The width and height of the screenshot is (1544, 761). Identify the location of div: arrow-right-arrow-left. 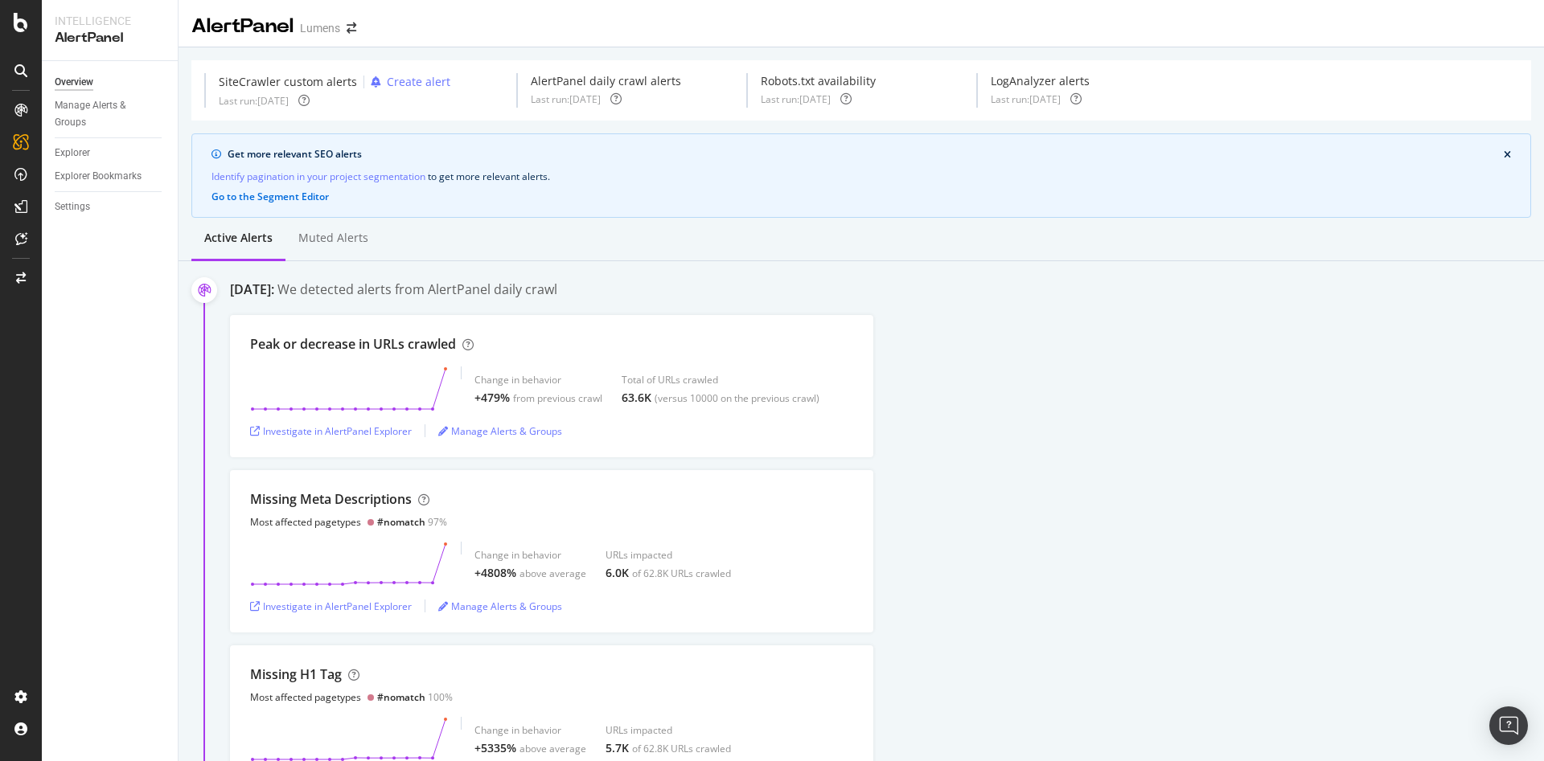
(351, 28).